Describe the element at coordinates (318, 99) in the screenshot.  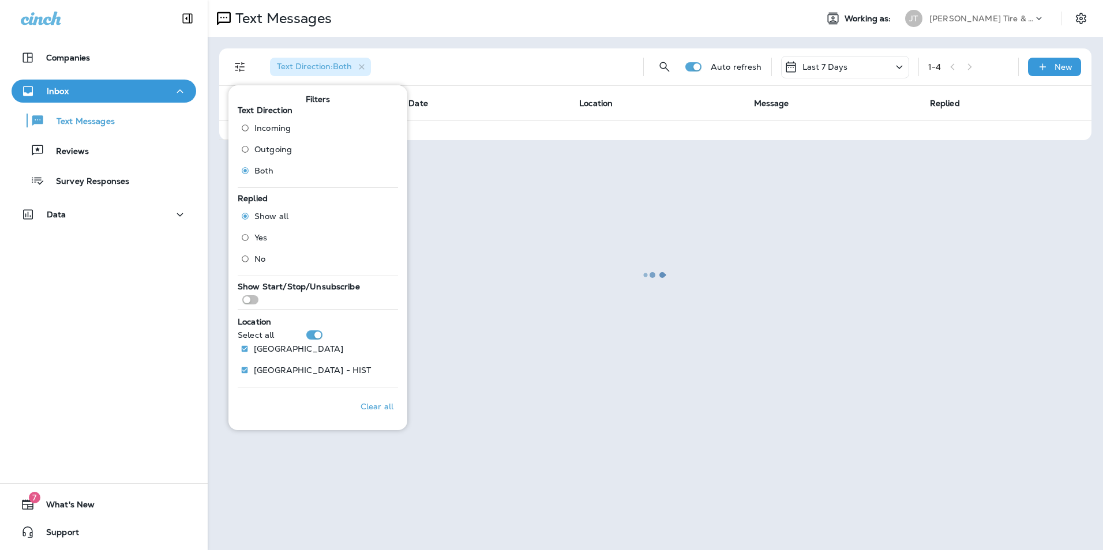
I see `span: Filters` at that location.